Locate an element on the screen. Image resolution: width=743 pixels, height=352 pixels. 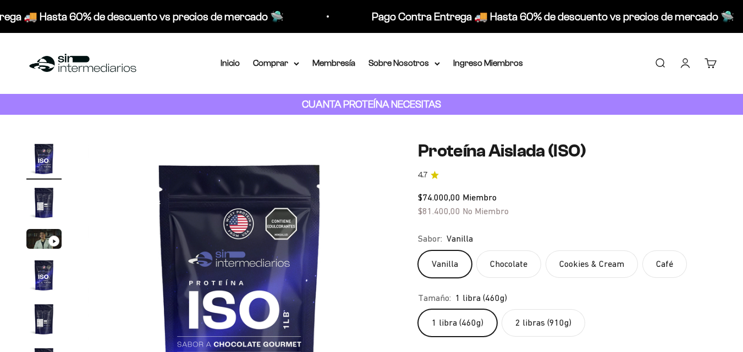
a: Inicio is located at coordinates (230, 63).